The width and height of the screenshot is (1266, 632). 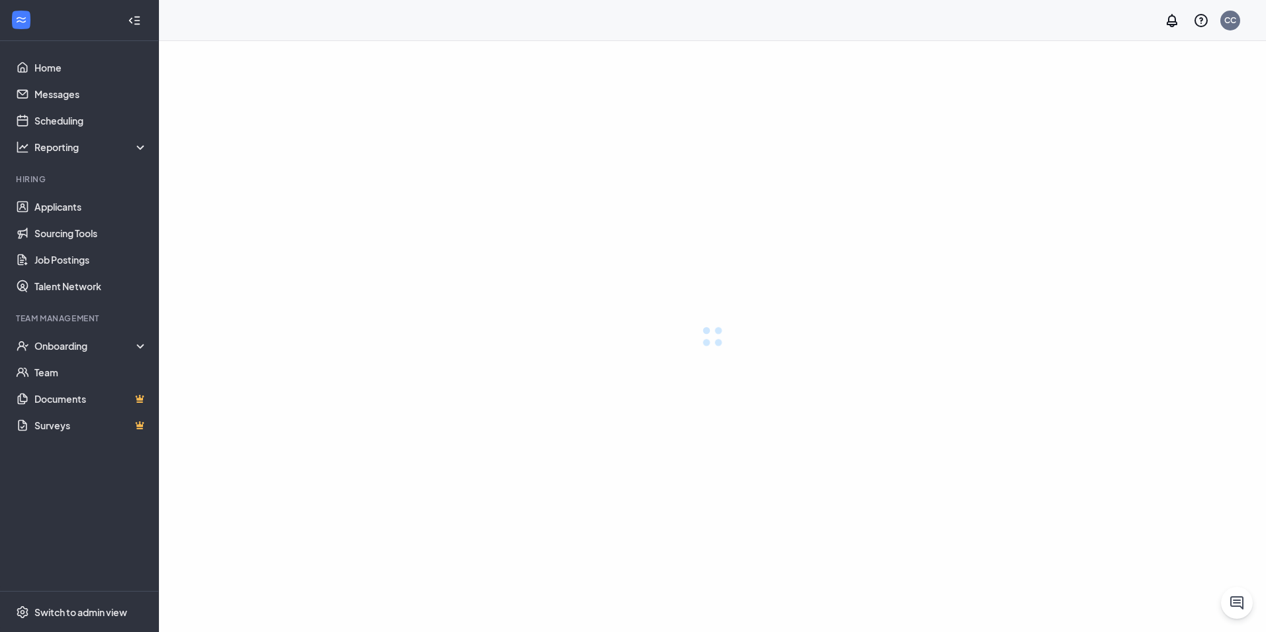 I want to click on a: Applicants, so click(x=91, y=207).